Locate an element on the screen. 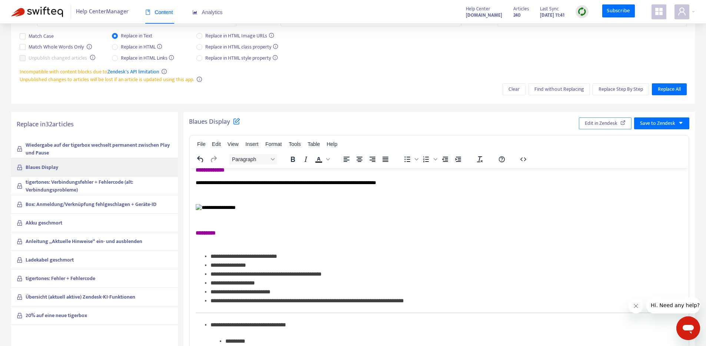 The width and height of the screenshot is (706, 346). strong: tigertones: Verbindungsfehler + Fehlercode (alt: Verbindungsprobleme) is located at coordinates (79, 186).